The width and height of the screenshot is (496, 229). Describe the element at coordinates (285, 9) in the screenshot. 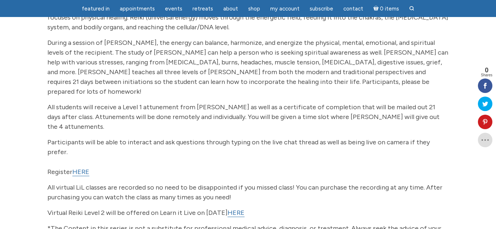

I see `span: My Account` at that location.